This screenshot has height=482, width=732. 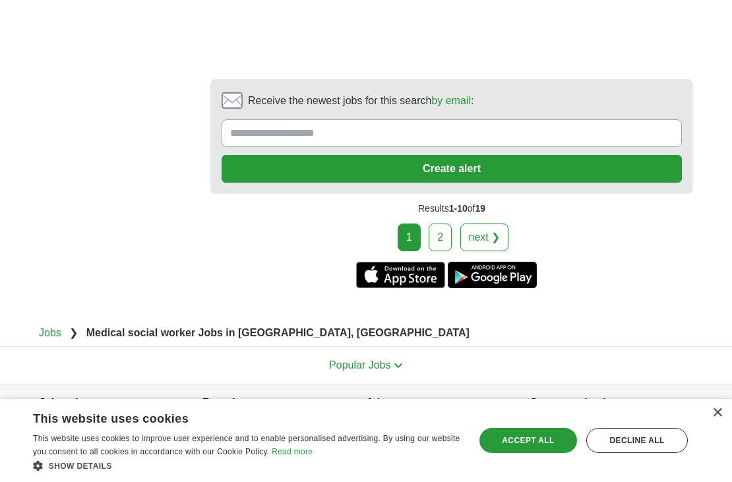 What do you see at coordinates (528, 441) in the screenshot?
I see `div: Accept all` at bounding box center [528, 441].